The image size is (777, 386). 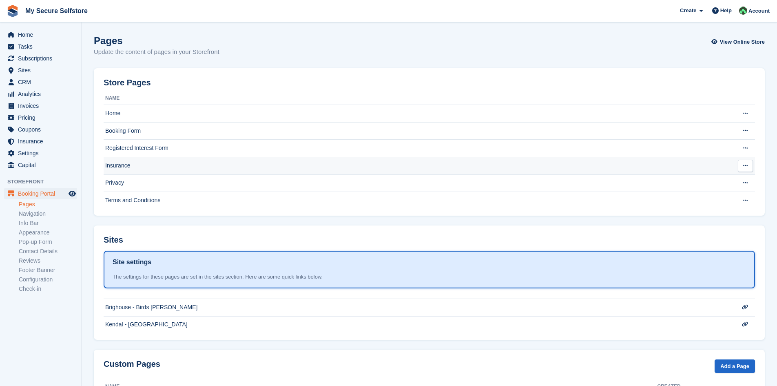 What do you see at coordinates (42, 153) in the screenshot?
I see `span: Settings` at bounding box center [42, 153].